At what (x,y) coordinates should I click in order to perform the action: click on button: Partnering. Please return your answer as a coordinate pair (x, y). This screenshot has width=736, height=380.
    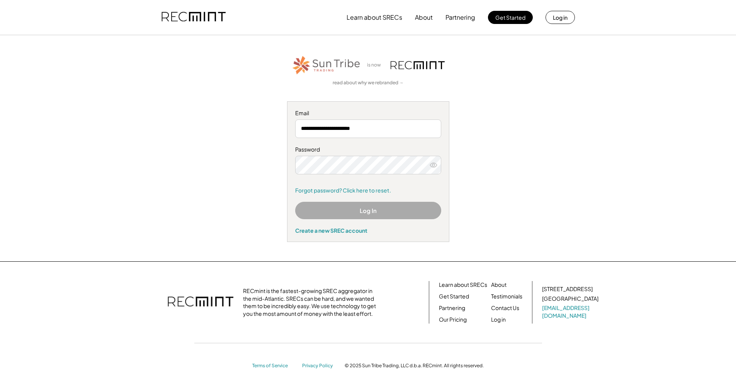
    Looking at the image, I should click on (460, 17).